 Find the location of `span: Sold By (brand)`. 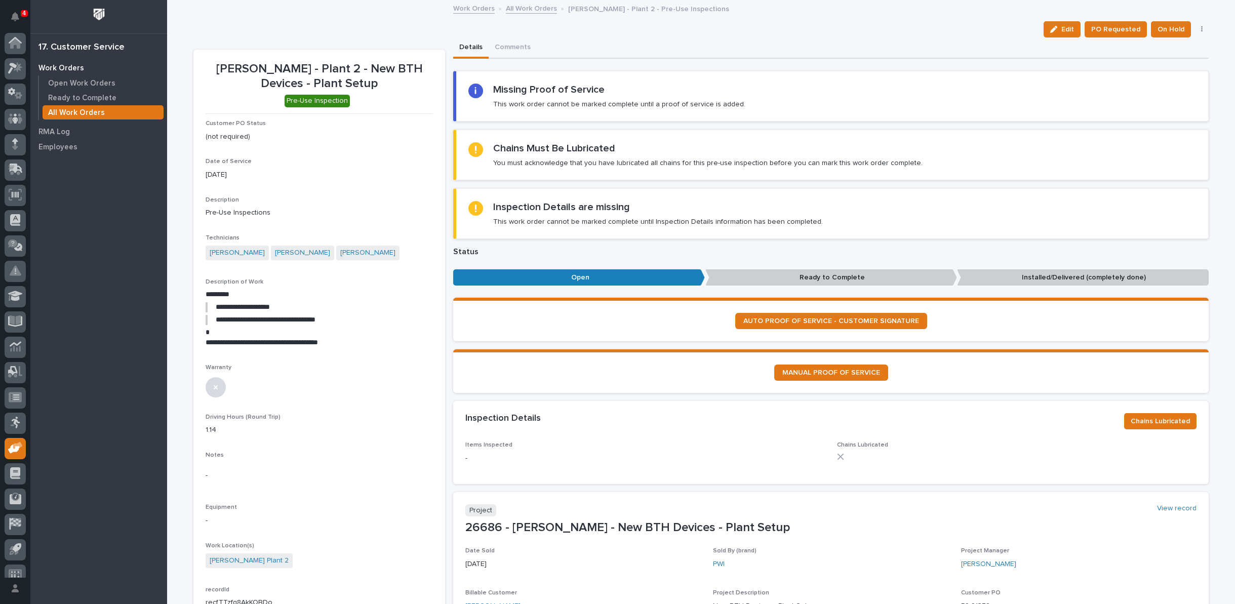

span: Sold By (brand) is located at coordinates (735, 551).